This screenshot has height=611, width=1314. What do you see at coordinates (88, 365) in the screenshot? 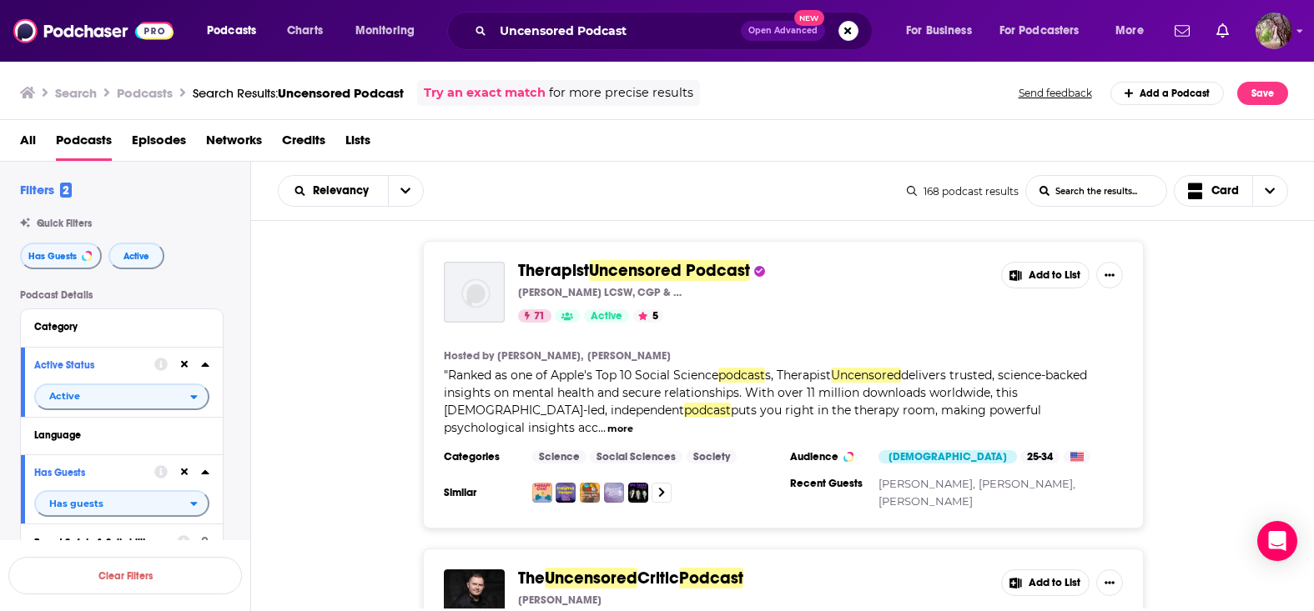
I see `div: Active Status` at bounding box center [88, 365].